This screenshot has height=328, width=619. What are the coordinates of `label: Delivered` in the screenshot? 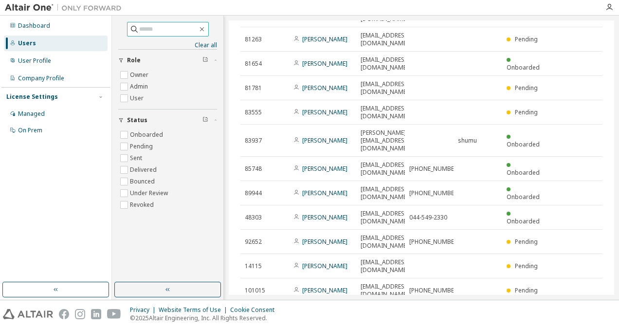 It's located at (144, 170).